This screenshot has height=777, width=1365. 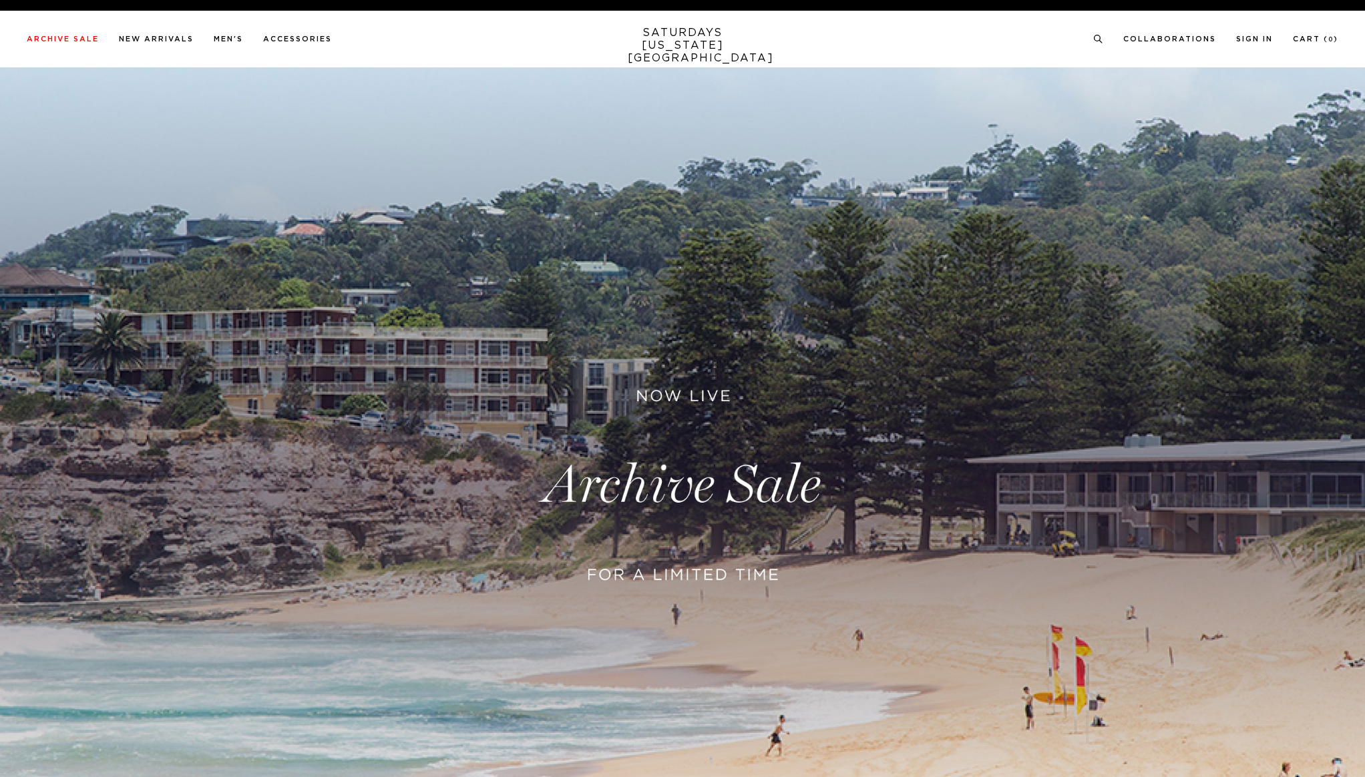 What do you see at coordinates (1331, 39) in the screenshot?
I see `small: 0` at bounding box center [1331, 39].